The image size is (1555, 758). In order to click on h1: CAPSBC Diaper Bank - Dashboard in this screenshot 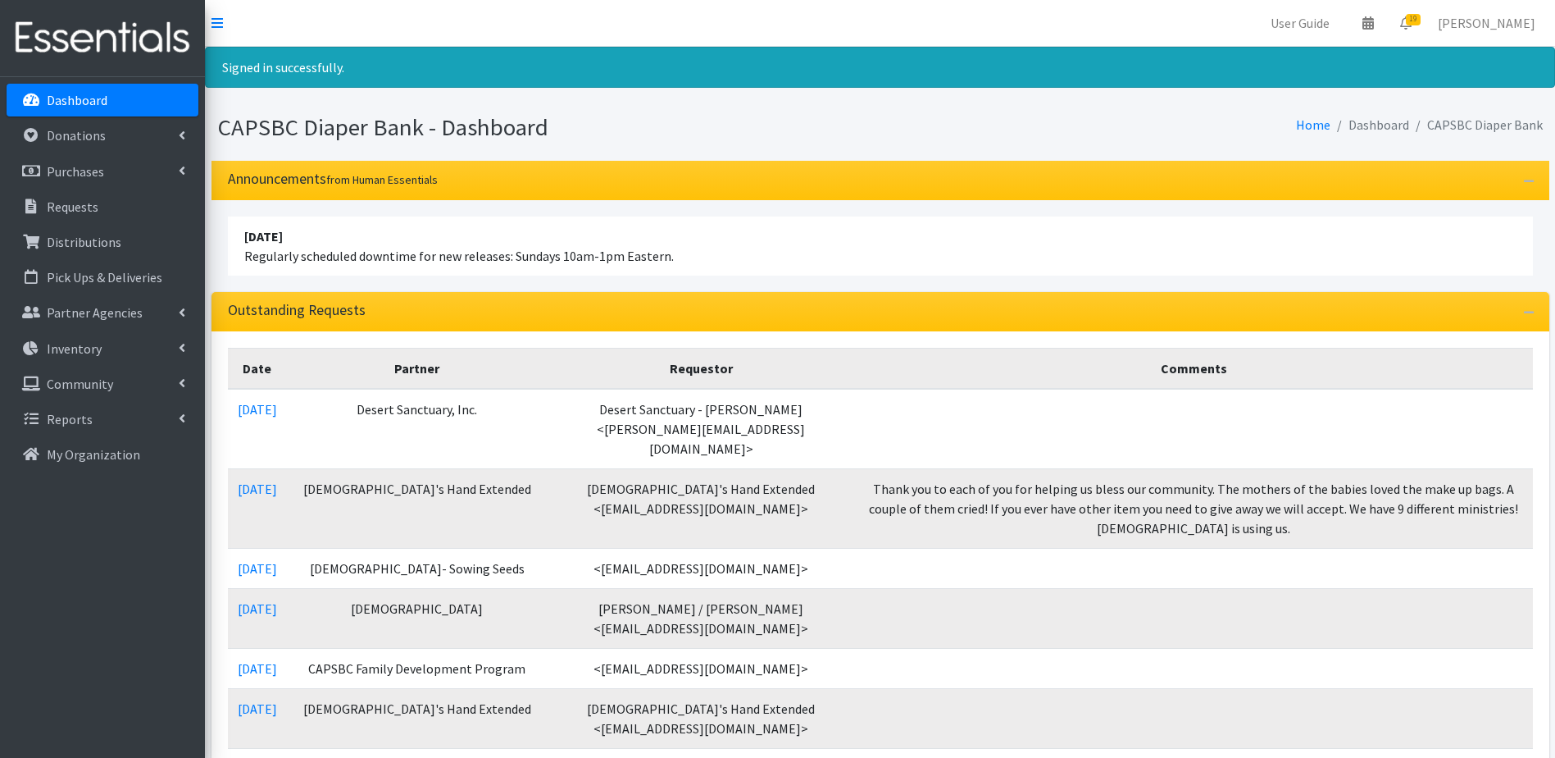, I will do `click(546, 127)`.